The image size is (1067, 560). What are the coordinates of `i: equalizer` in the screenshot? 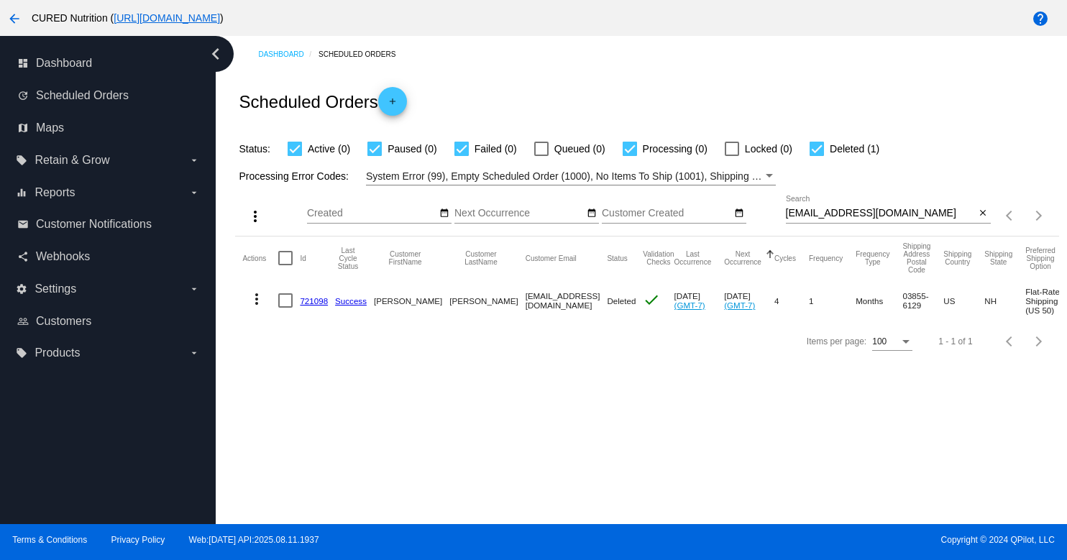 It's located at (22, 193).